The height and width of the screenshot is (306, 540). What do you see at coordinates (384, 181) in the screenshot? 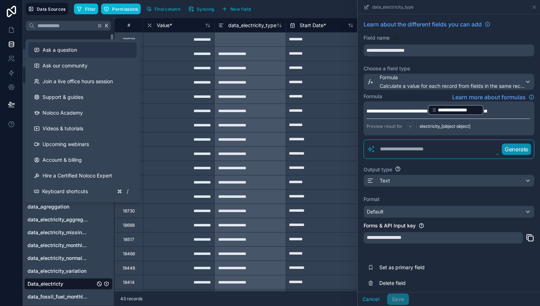
I see `span: Text` at bounding box center [384, 181].